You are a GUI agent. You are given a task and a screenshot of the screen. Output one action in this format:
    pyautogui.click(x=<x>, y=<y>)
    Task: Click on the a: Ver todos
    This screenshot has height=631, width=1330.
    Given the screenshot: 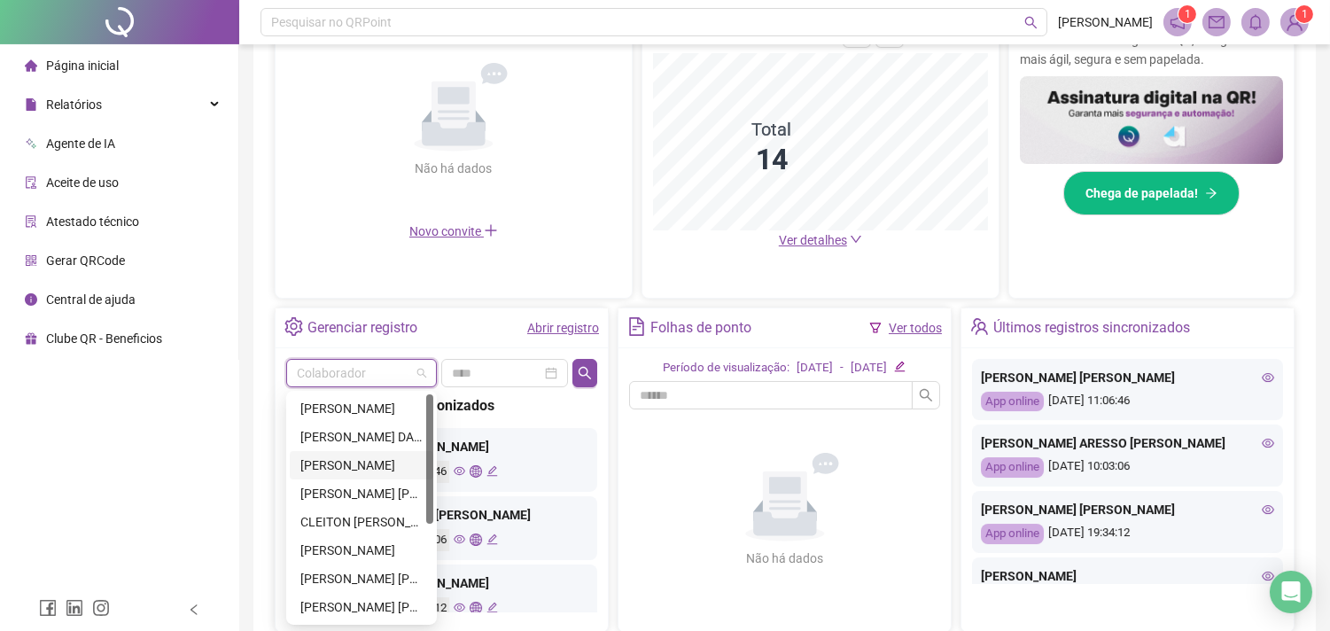 What is the action you would take?
    pyautogui.click(x=915, y=328)
    